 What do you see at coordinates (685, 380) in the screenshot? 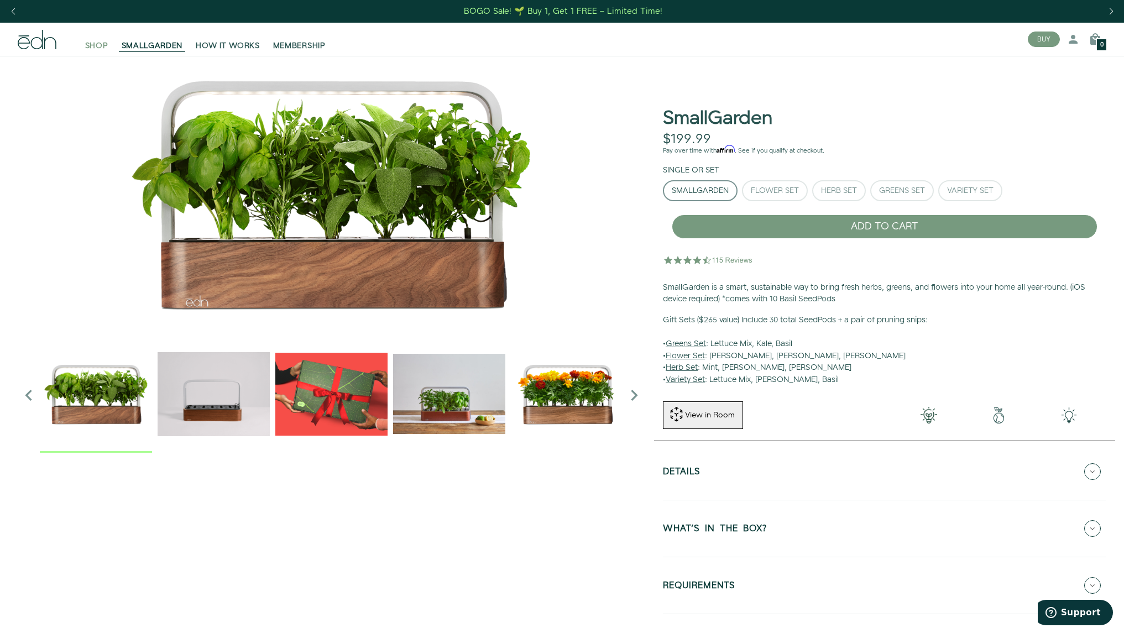
I see `u: Variety Set` at bounding box center [685, 380].